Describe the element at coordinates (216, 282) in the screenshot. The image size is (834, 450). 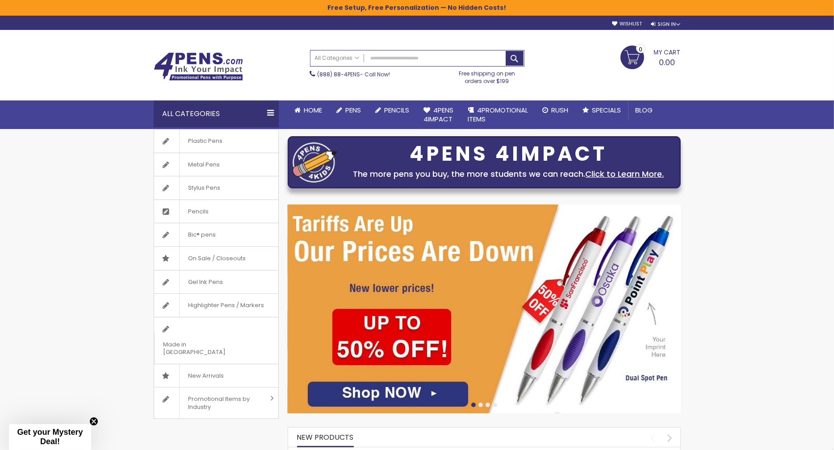
I see `a: Gel Ink Pens` at that location.